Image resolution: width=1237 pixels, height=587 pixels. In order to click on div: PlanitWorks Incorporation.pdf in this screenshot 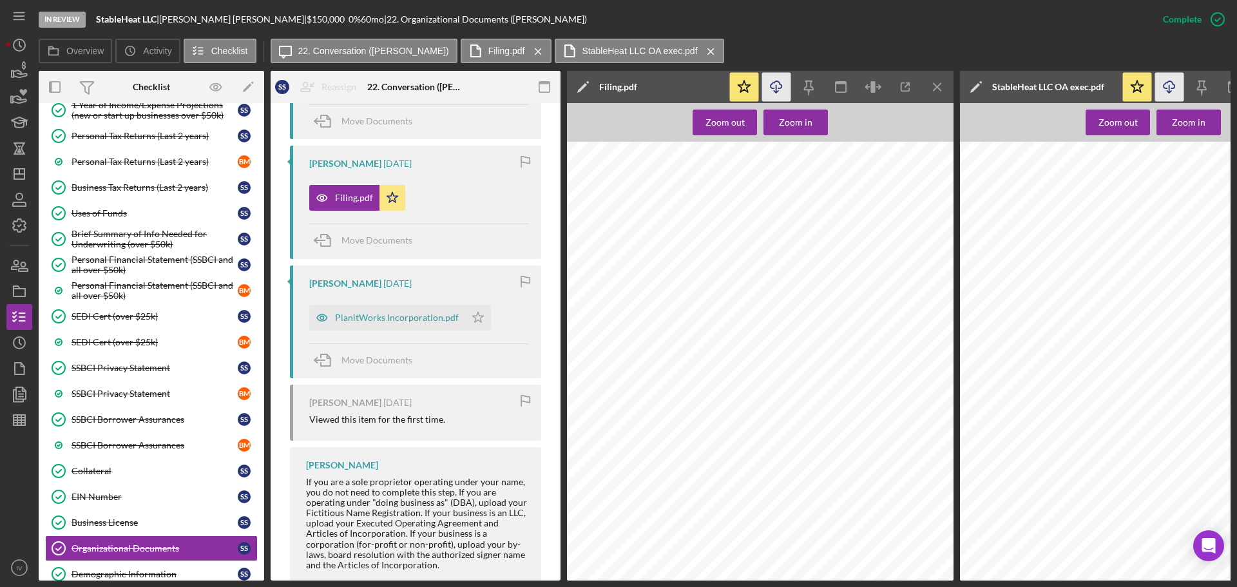, I will do `click(397, 318)`.